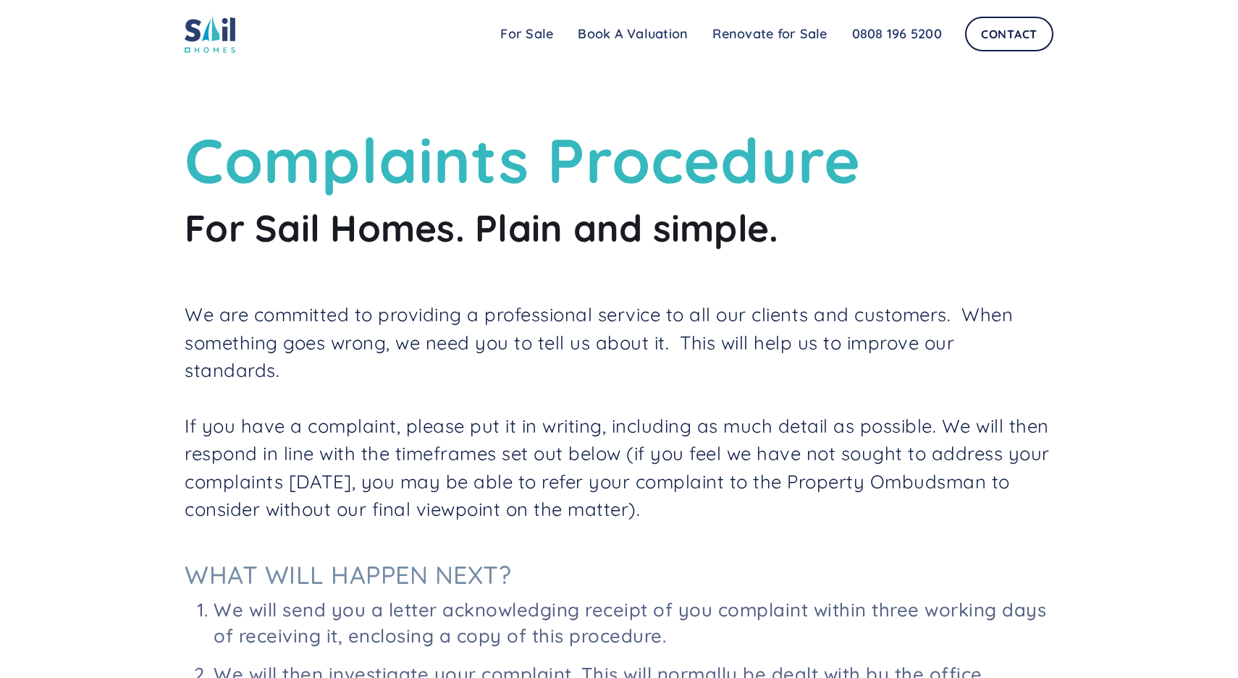 The image size is (1238, 678). Describe the element at coordinates (210, 33) in the screenshot. I see `img: sail home logo colored` at that location.